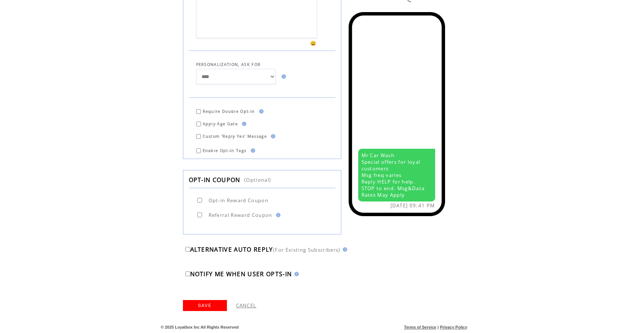 Image resolution: width=628 pixels, height=333 pixels. I want to click on span: Mr Car Wash Special offers for loyal customers Msg freq varies Reply HELP for help. STOP to end. ..., so click(393, 175).